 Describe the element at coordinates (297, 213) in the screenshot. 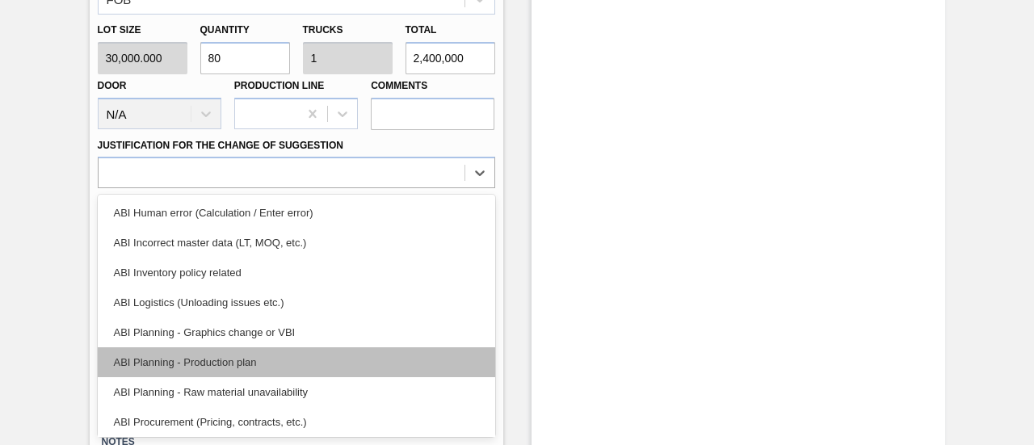

I see `div: ABI Human error (Calculation / Enter error)` at that location.